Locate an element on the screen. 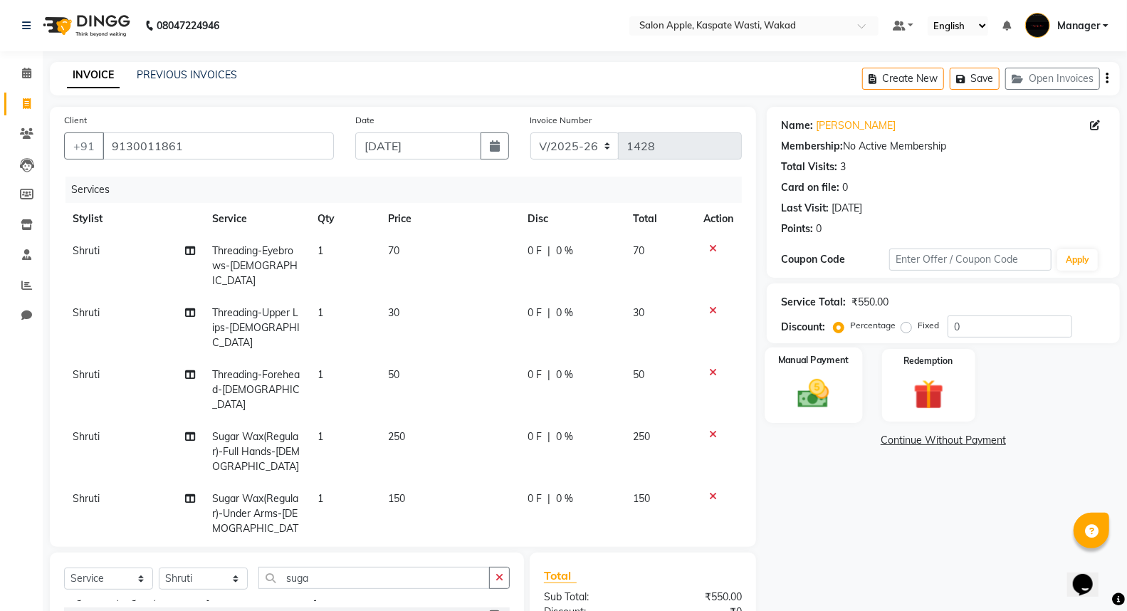 The width and height of the screenshot is (1127, 611). span: Total is located at coordinates (560, 575).